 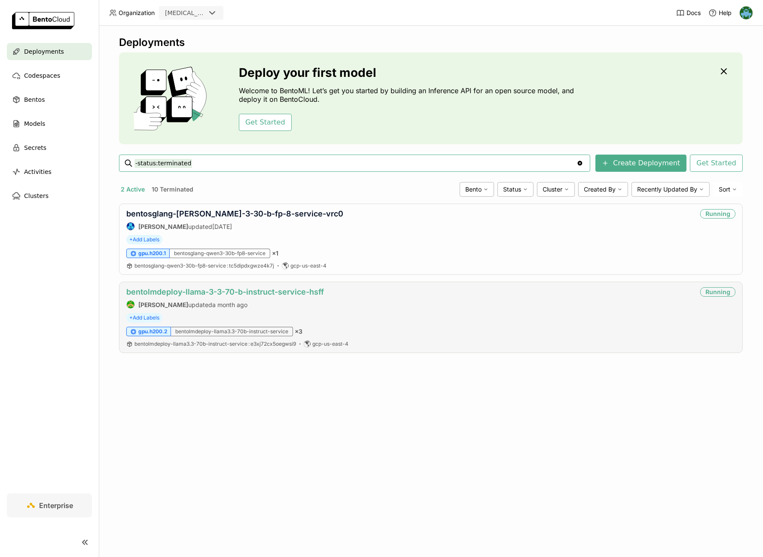 I want to click on a: bentosglang-qwen3-30b-fp8-service:tc5dipdxgwze4k7j, so click(x=204, y=266).